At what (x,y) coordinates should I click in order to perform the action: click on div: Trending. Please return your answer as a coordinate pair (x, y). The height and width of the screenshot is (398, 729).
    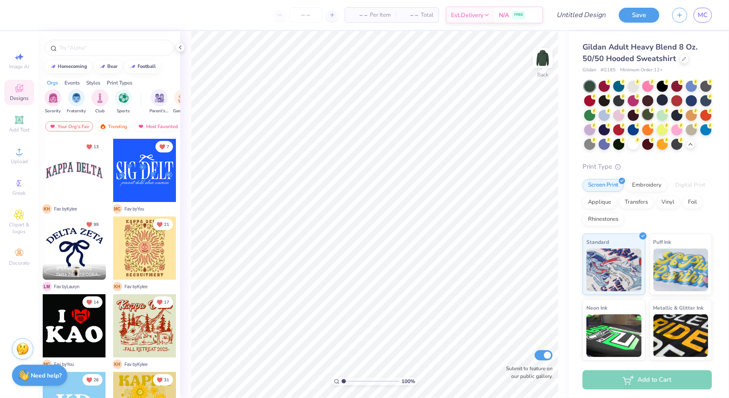
    Looking at the image, I should click on (113, 126).